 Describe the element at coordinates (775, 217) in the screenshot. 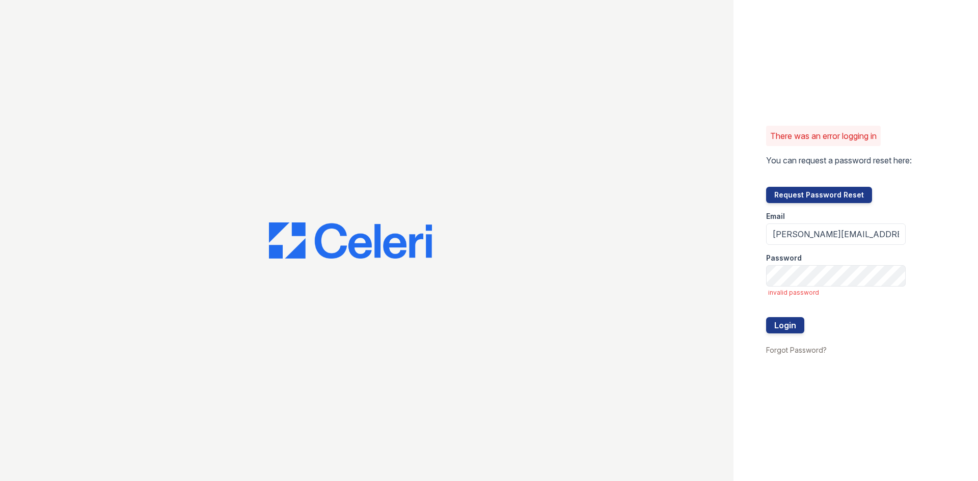

I see `label: Email` at that location.